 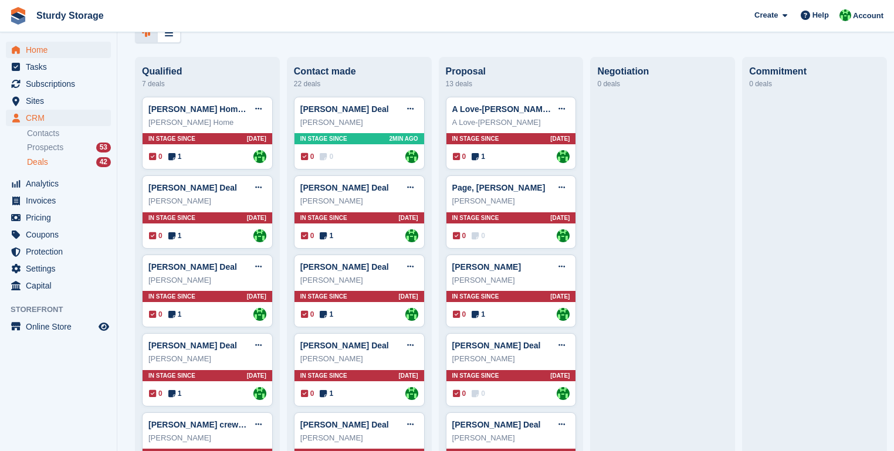 What do you see at coordinates (868, 16) in the screenshot?
I see `span: Account` at bounding box center [868, 16].